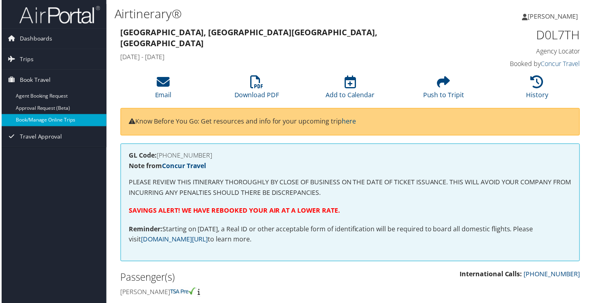 The width and height of the screenshot is (592, 303). I want to click on h1: Airtinerary®, so click(271, 14).